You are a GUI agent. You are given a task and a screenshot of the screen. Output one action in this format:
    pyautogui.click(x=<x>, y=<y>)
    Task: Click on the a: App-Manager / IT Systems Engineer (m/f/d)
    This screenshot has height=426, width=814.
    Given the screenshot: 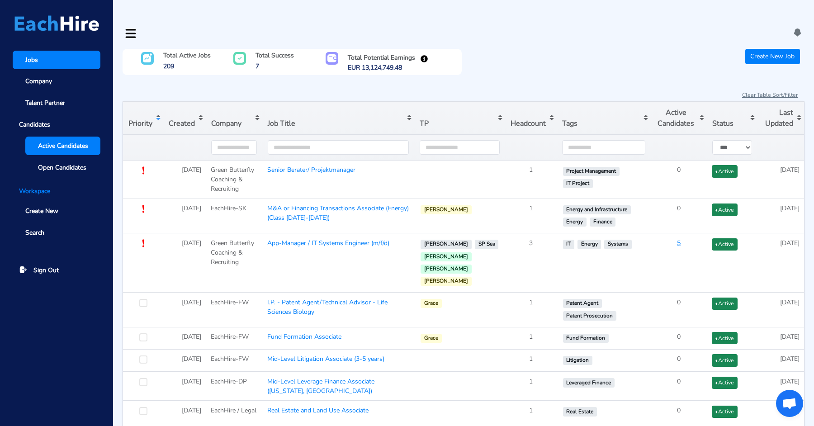 What is the action you would take?
    pyautogui.click(x=328, y=243)
    